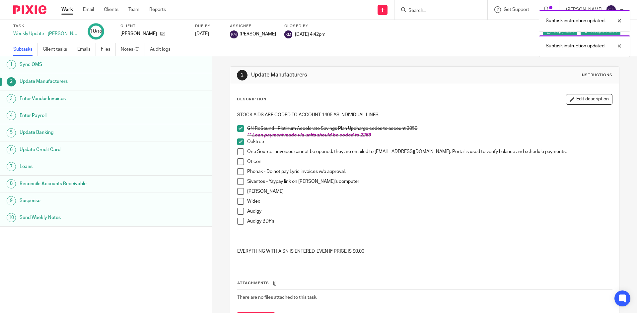  Describe the element at coordinates (57, 49) in the screenshot. I see `a: Client tasks` at that location.